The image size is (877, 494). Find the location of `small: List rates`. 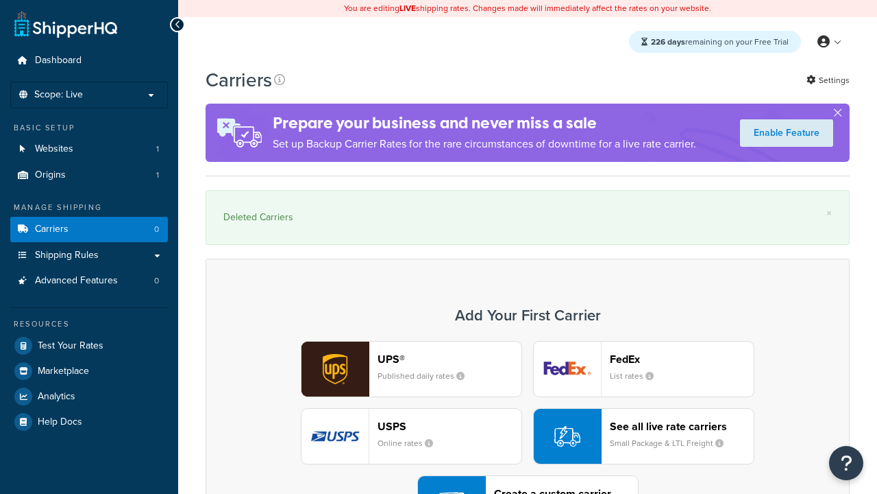

small: List rates is located at coordinates (637, 376).